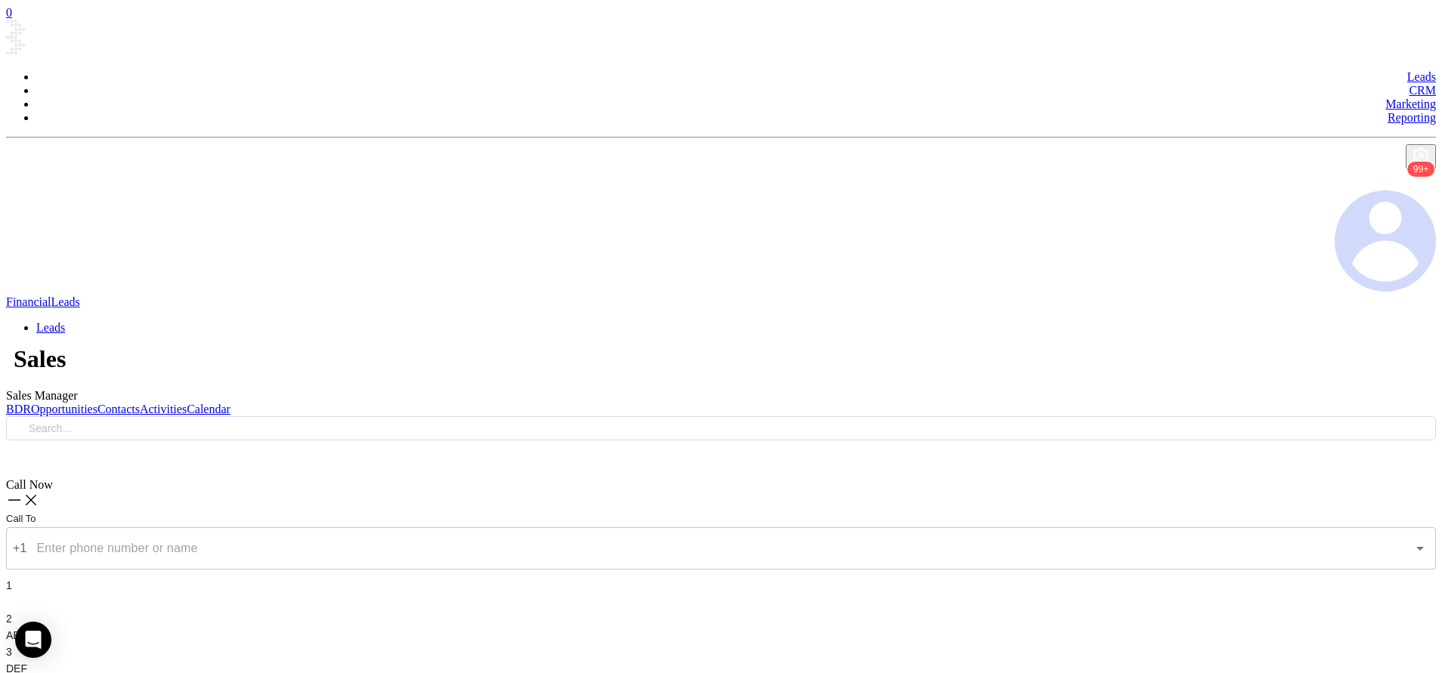 This screenshot has width=1442, height=673. Describe the element at coordinates (209, 409) in the screenshot. I see `a: Calendar` at that location.